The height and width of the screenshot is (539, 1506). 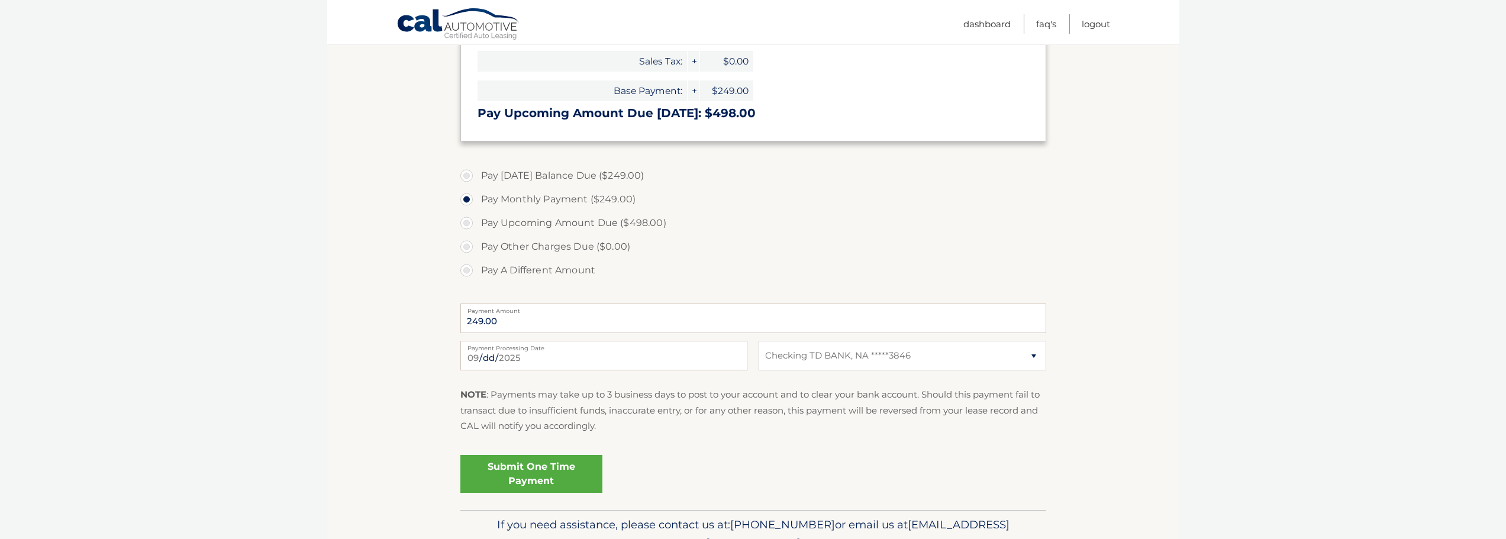 I want to click on label: Pay A Different Amount, so click(x=753, y=270).